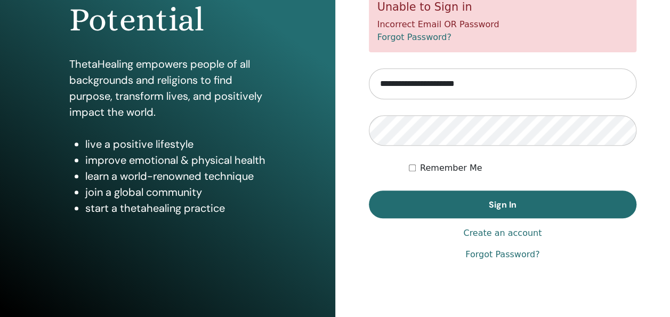  Describe the element at coordinates (503, 204) in the screenshot. I see `span: Sign In` at that location.